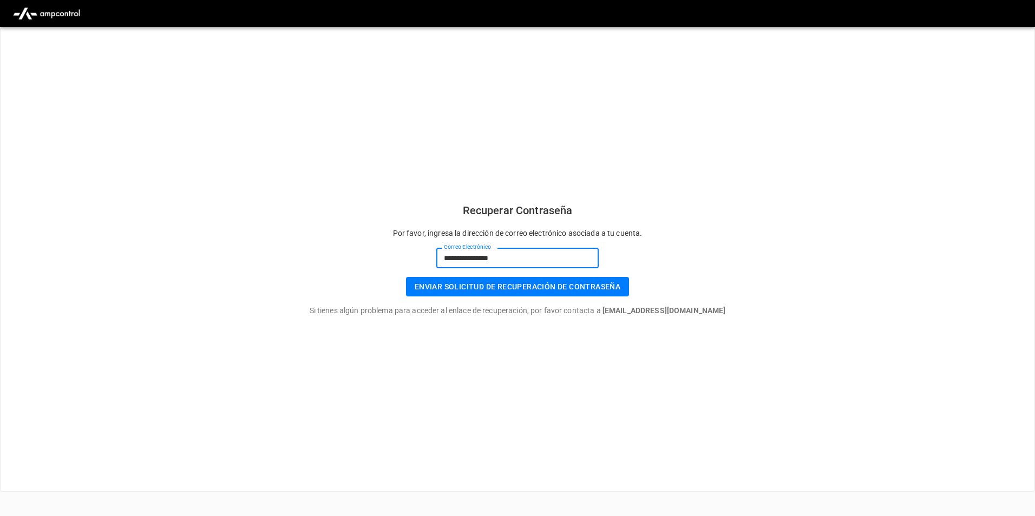 This screenshot has height=516, width=1035. I want to click on label: Correo Electrónico, so click(467, 247).